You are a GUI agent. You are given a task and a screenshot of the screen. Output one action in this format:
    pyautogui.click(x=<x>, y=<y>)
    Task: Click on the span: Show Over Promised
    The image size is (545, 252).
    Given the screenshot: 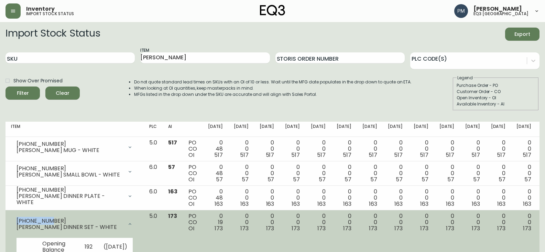 What is the action you would take?
    pyautogui.click(x=38, y=81)
    